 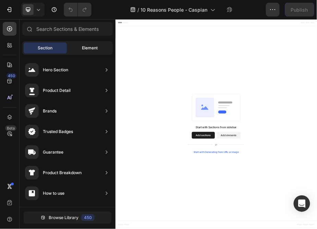 What do you see at coordinates (63, 218) in the screenshot?
I see `span: Browse Library` at bounding box center [63, 218].